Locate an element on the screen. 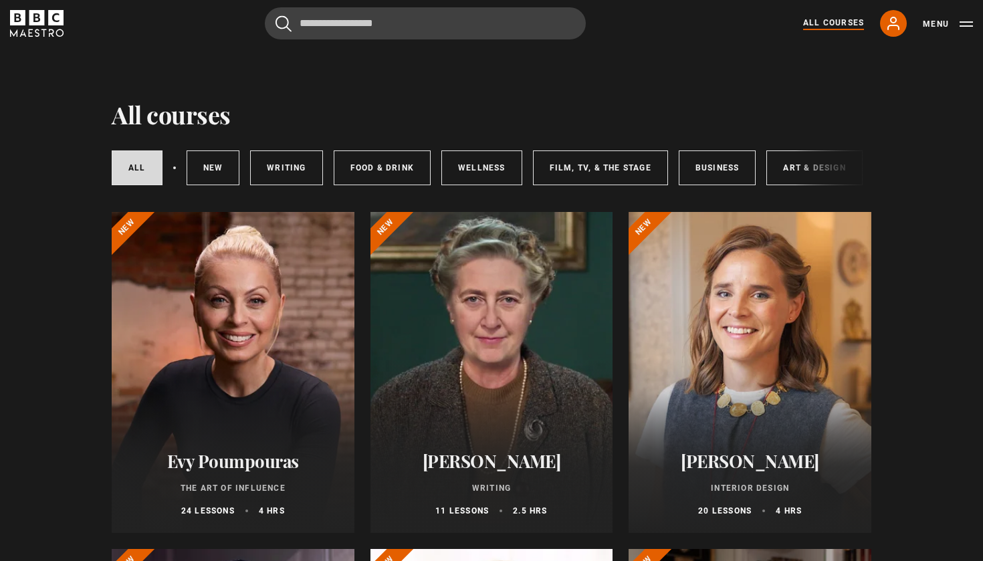  a: Art & Design is located at coordinates (814, 168).